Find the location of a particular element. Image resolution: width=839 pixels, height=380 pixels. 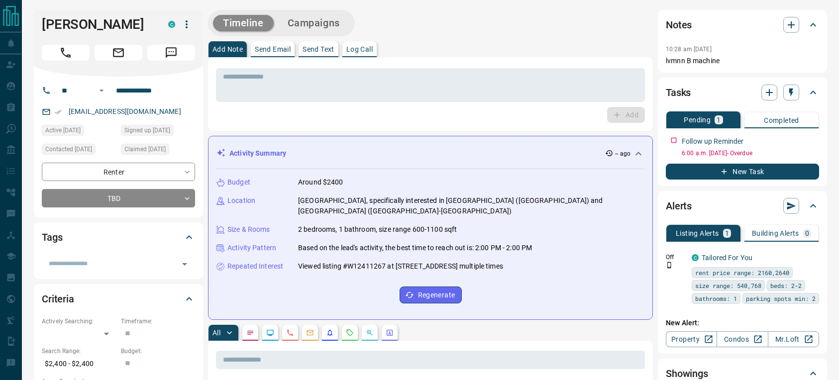

h2: Tags is located at coordinates (52, 237).